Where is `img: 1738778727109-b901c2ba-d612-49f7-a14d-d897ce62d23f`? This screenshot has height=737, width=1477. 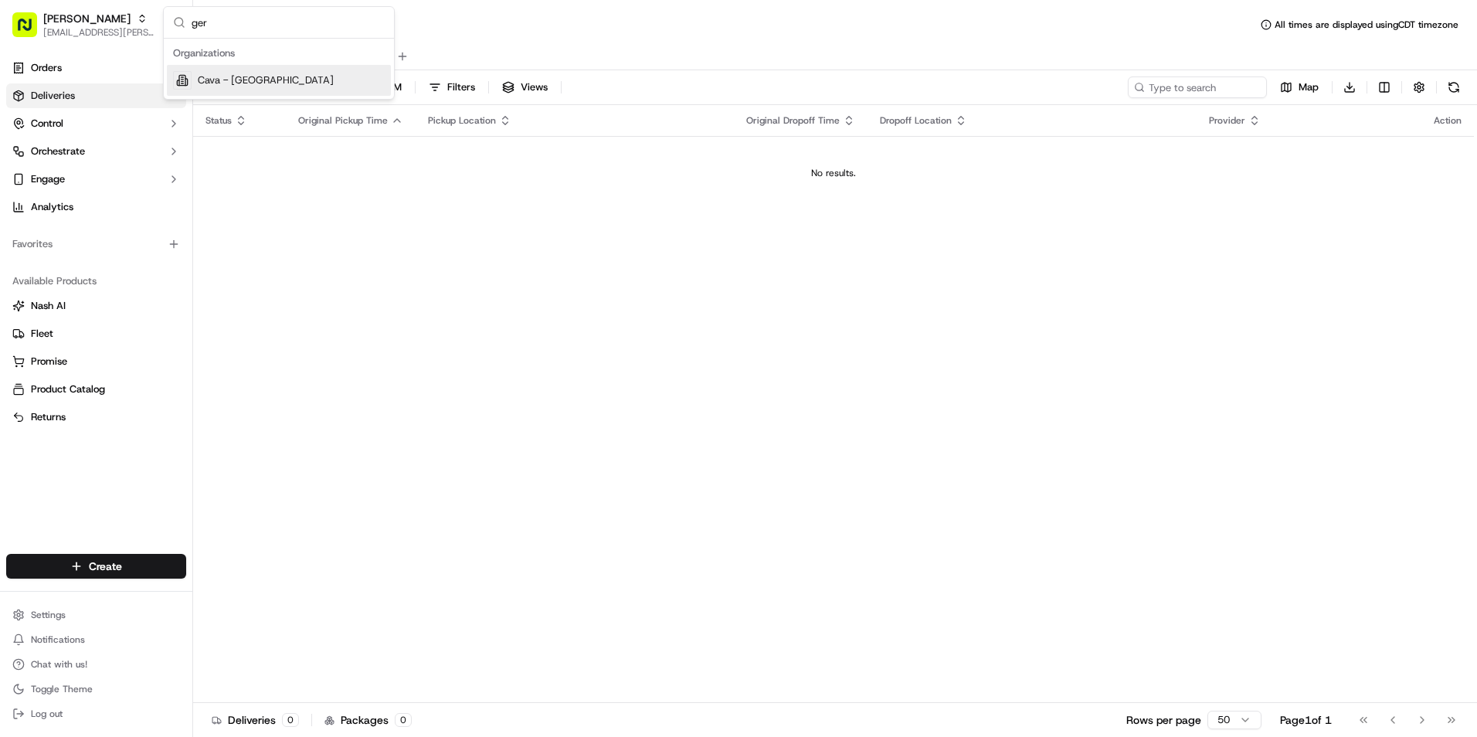 img: 1738778727109-b901c2ba-d612-49f7-a14d-d897ce62d23f is located at coordinates (46, 161).